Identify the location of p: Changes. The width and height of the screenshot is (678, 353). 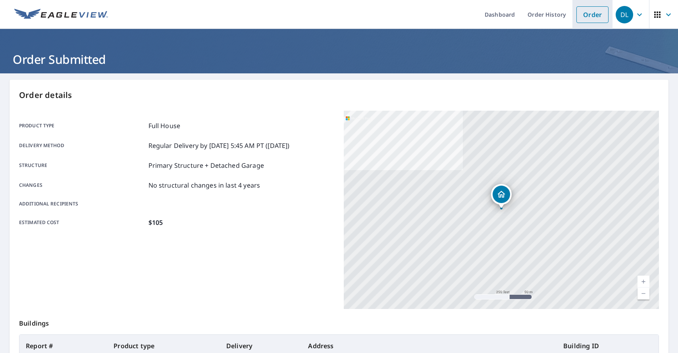
(82, 185).